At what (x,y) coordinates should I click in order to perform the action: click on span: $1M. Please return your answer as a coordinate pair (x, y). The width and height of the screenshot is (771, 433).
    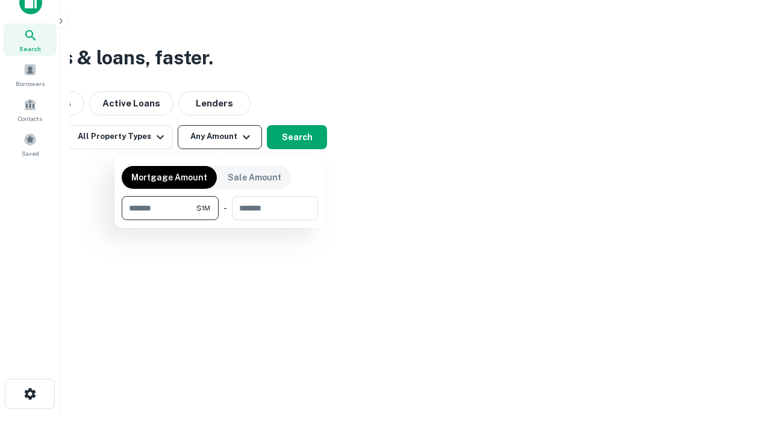
    Looking at the image, I should click on (203, 208).